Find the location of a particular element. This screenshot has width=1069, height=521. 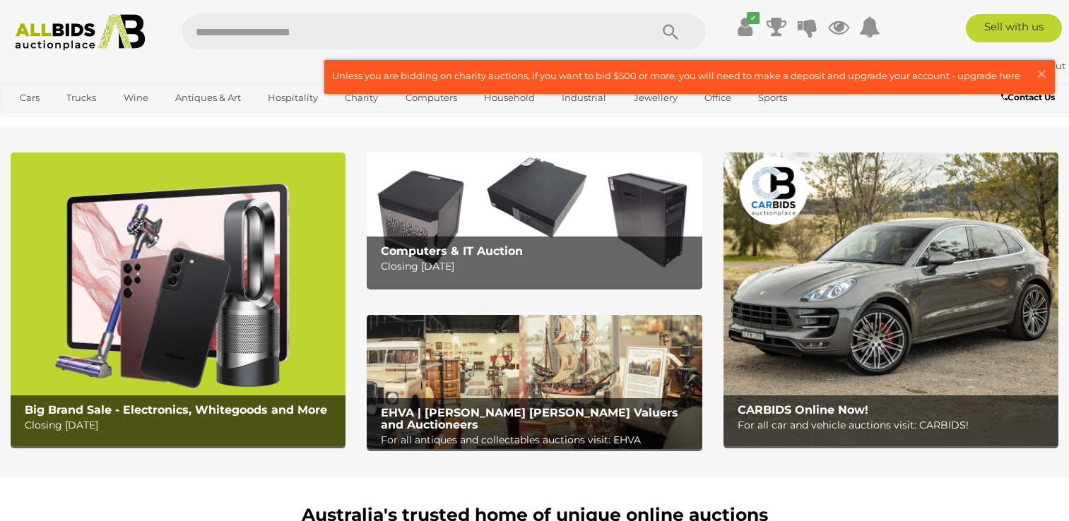

a: Big Brand Sale - Electronics, Whitegoods and More Big Brand Sale - Electronics, Whitegoods and Mo... is located at coordinates (178, 300).